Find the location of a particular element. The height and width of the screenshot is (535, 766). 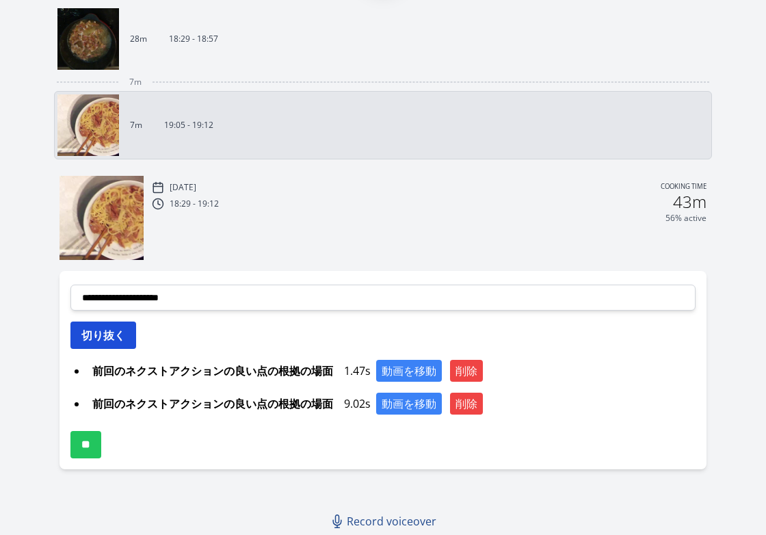

p: 7m is located at coordinates (136, 125).